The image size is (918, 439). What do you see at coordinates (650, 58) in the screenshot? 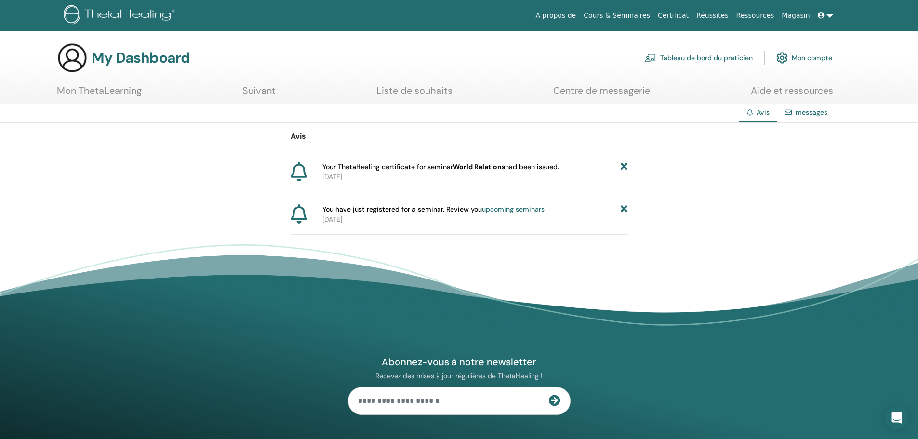
I see `img: chalkboard-teacher.svg` at bounding box center [650, 58].